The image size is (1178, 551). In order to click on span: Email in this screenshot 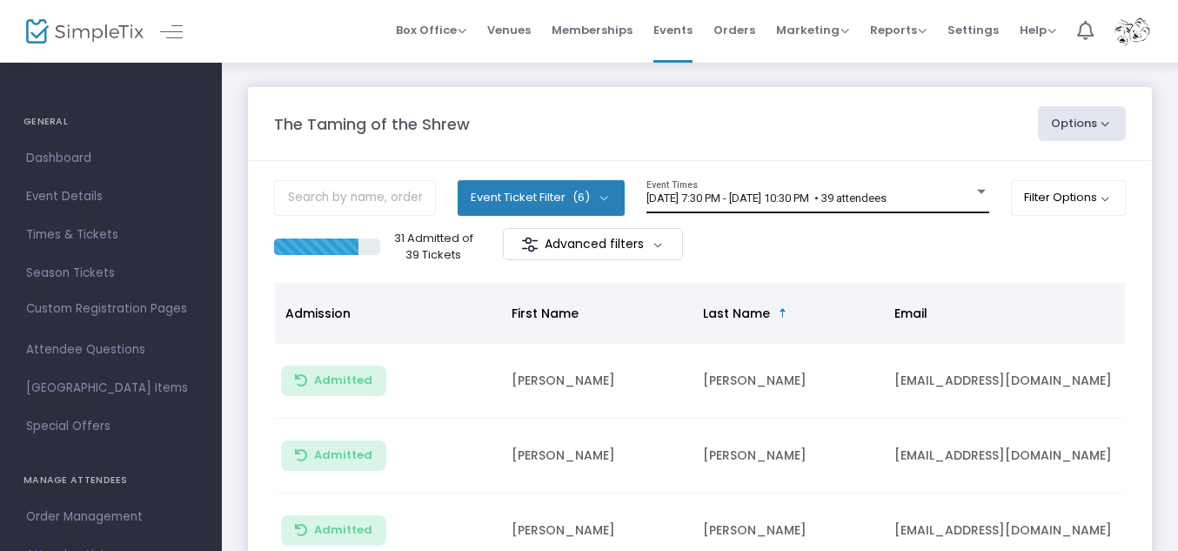, I will do `click(911, 313)`.